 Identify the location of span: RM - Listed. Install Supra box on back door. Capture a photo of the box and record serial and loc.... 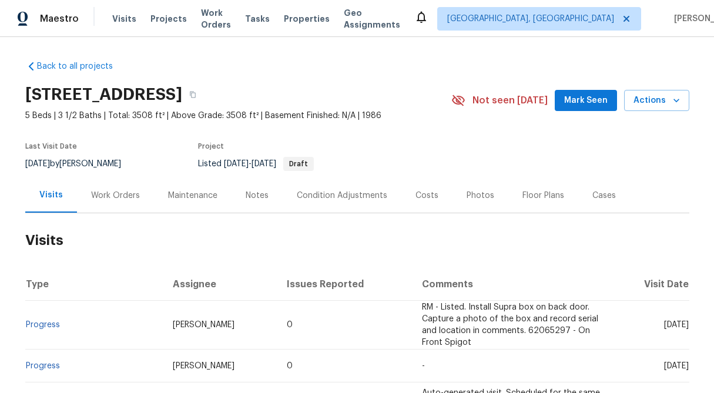
(510, 325).